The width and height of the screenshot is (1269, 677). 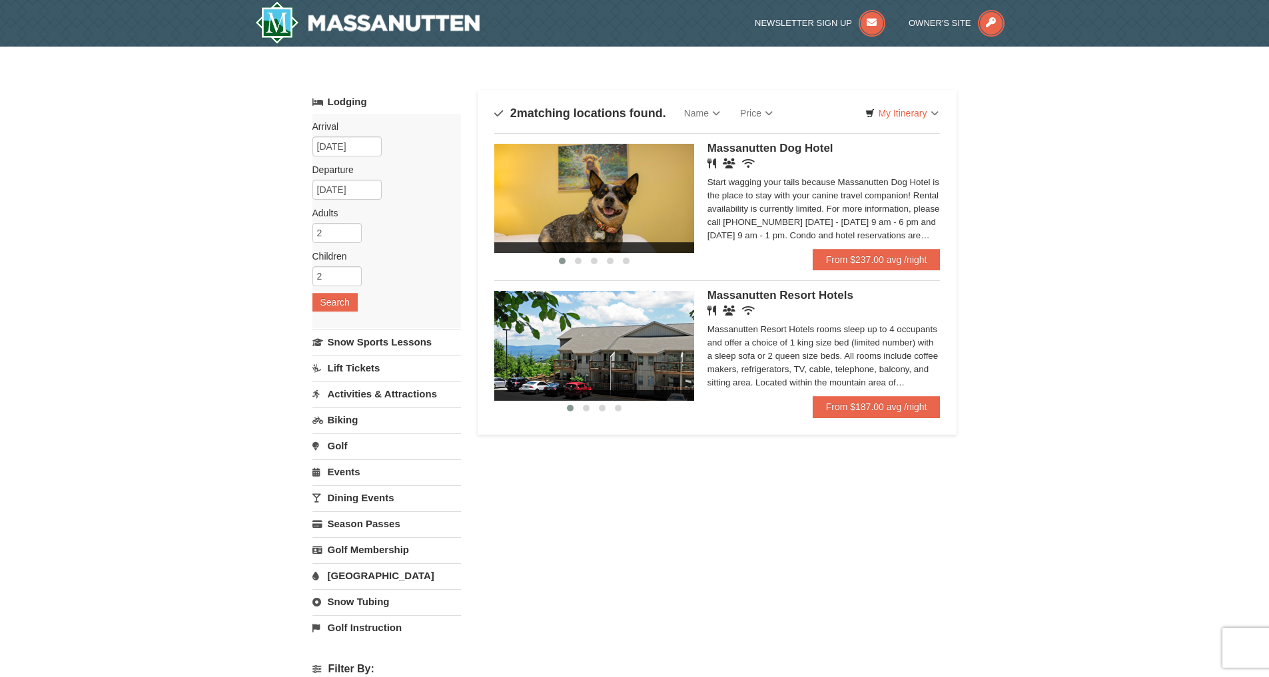 I want to click on a: Massanutten Resort, so click(x=368, y=23).